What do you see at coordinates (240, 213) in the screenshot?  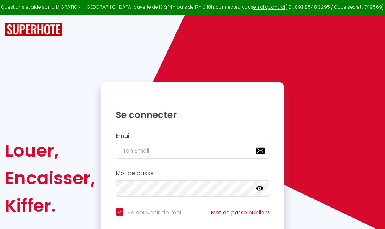 I see `a: Mot de passe oublié ?` at bounding box center [240, 213].